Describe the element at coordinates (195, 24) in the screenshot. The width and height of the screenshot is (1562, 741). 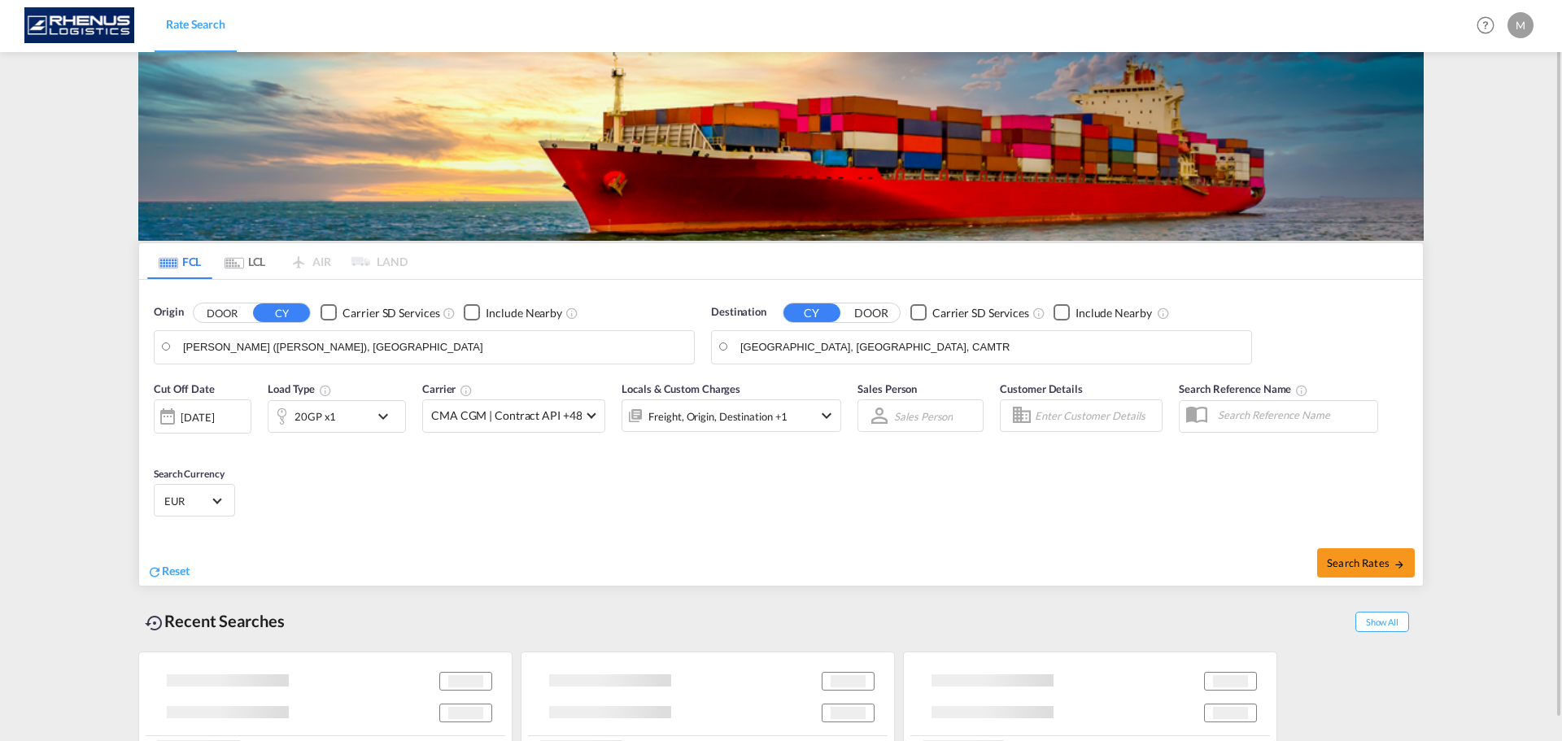
I see `span: Rate Search` at that location.